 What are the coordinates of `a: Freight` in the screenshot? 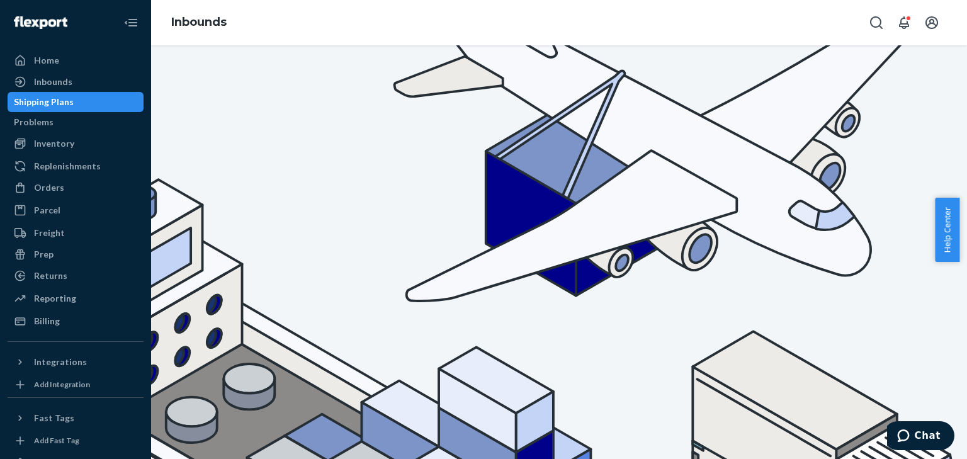 It's located at (76, 233).